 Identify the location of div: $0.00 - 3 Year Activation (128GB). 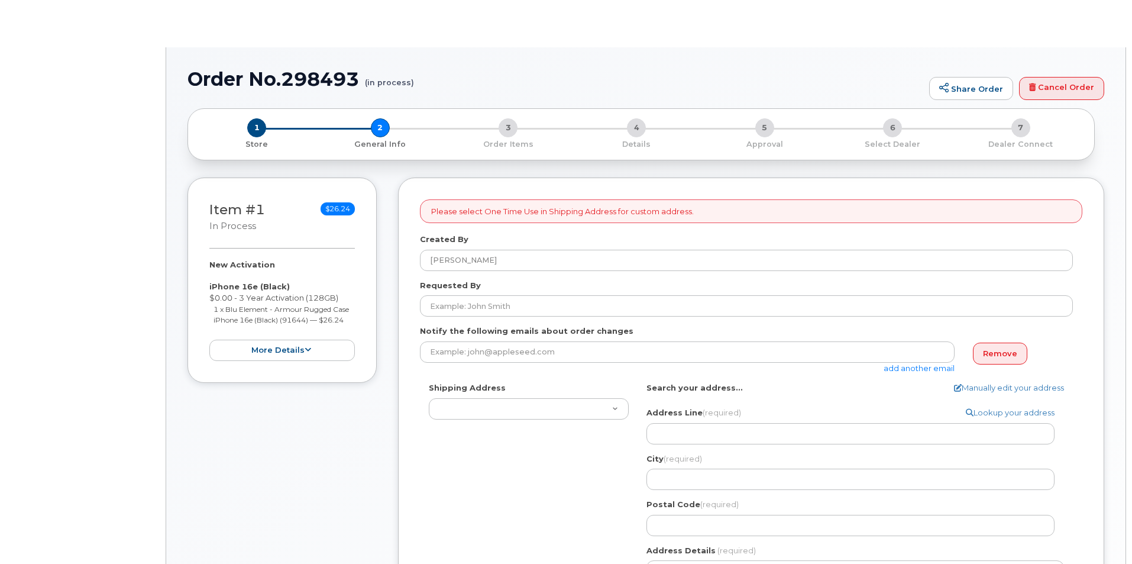
(282, 310).